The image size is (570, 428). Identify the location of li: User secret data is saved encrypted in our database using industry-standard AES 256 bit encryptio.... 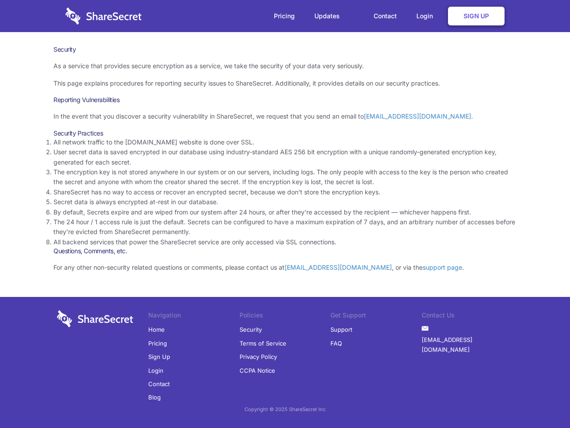
(285, 157).